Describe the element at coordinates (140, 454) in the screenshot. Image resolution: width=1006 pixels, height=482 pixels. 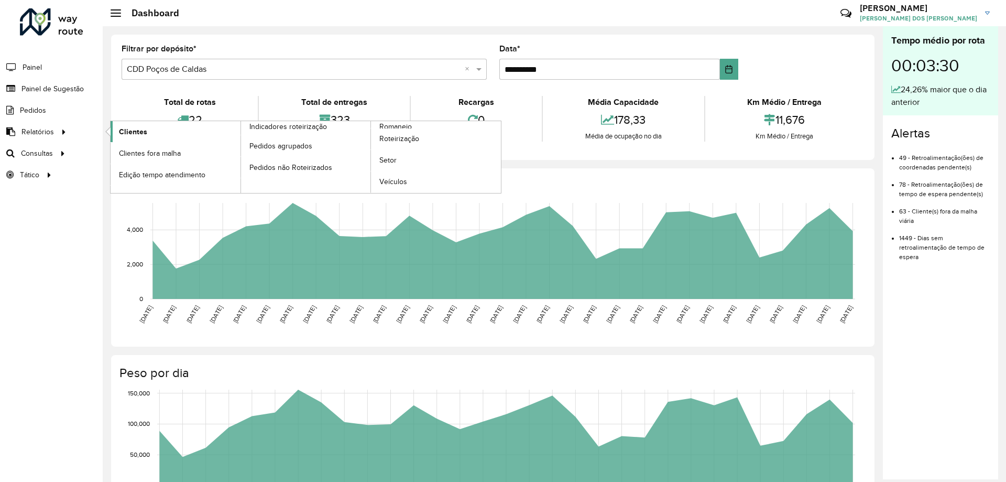
I see `text: 50,000` at that location.